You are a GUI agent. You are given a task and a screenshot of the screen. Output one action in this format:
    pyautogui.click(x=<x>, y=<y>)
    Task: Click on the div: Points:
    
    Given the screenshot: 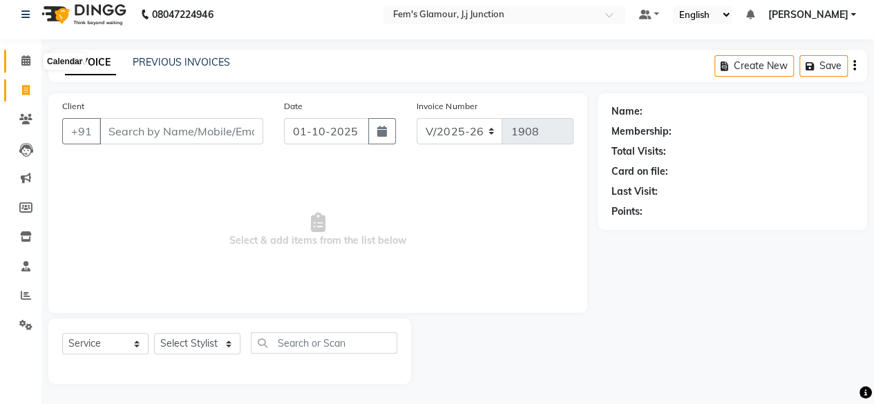 What is the action you would take?
    pyautogui.click(x=627, y=211)
    